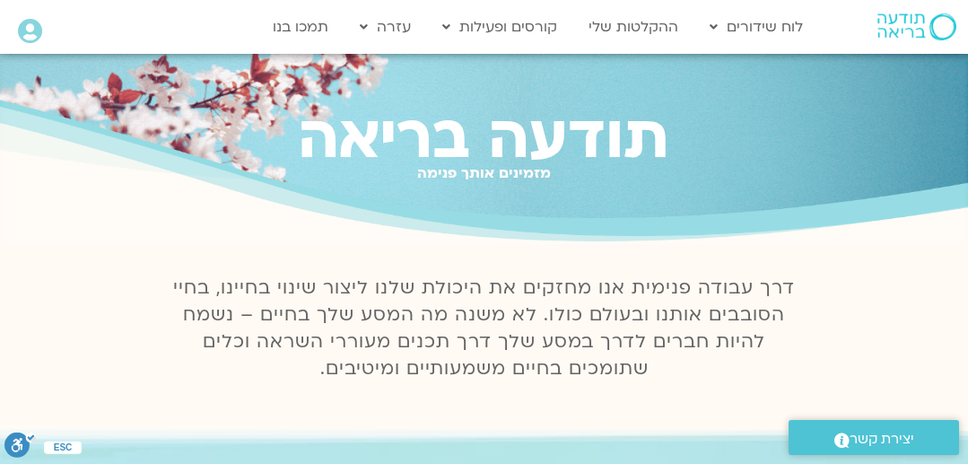 Image resolution: width=968 pixels, height=464 pixels. What do you see at coordinates (756, 27) in the screenshot?
I see `a: לוח שידורים` at bounding box center [756, 27].